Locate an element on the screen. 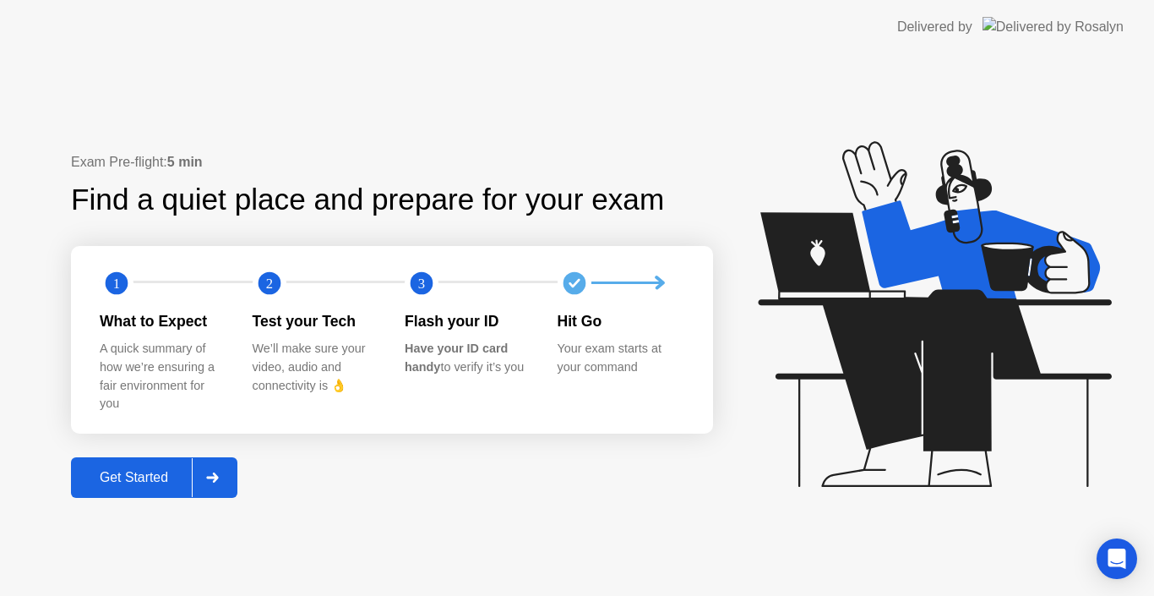  div: Get Started is located at coordinates (133, 477).